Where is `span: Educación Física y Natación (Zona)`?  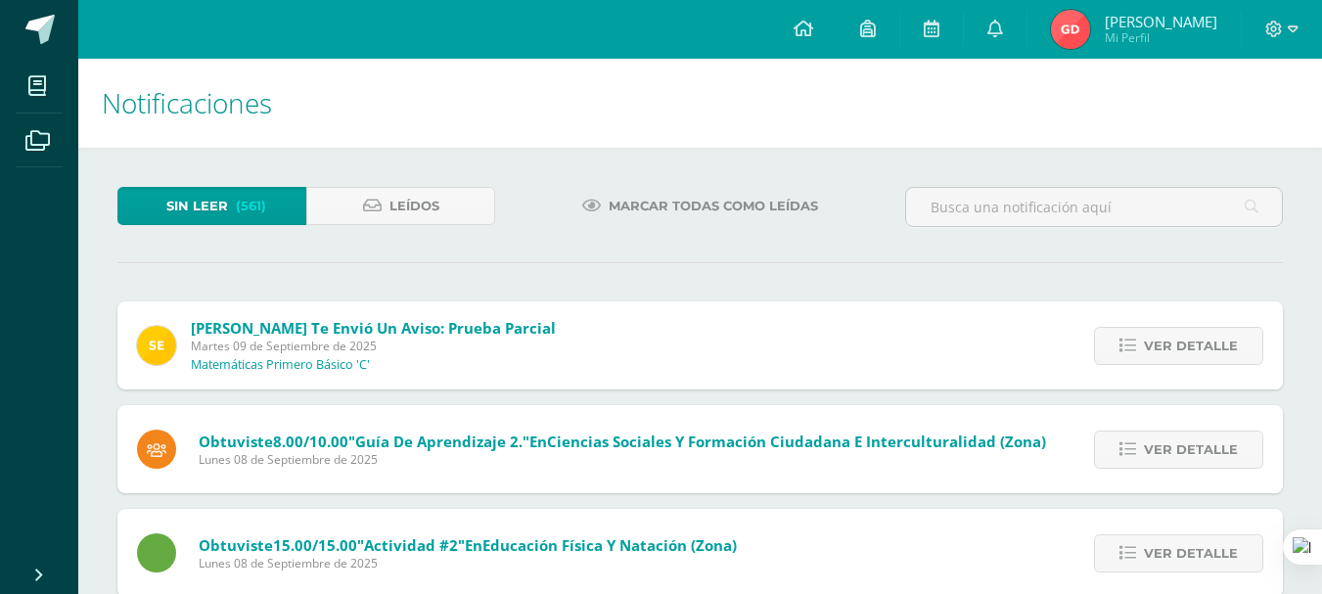
span: Educación Física y Natación (Zona) is located at coordinates (610, 545).